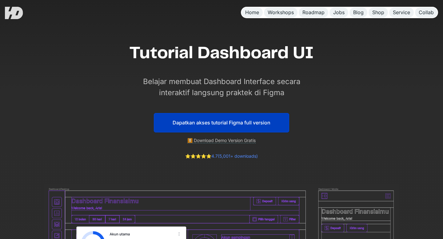 The width and height of the screenshot is (443, 239). I want to click on a: Shop, so click(379, 12).